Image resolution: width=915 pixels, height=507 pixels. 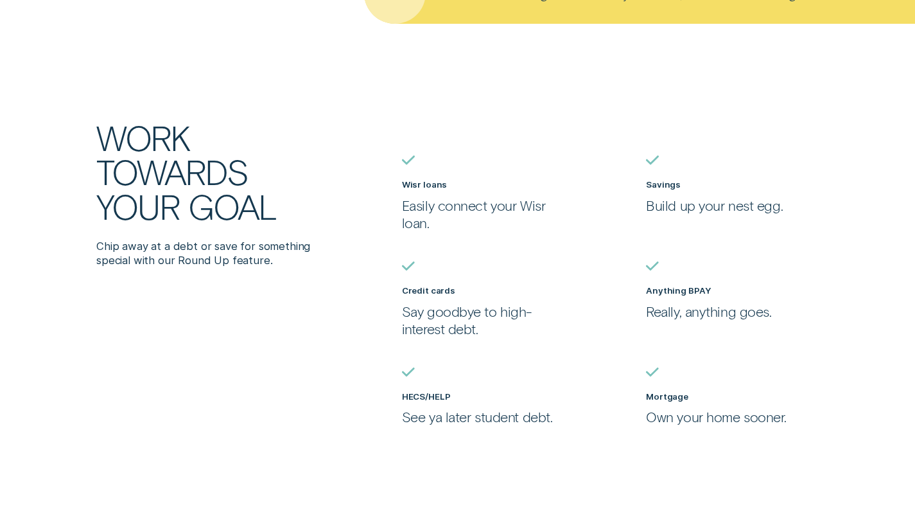 I want to click on p: Easily connect your Wisr loan., so click(x=488, y=214).